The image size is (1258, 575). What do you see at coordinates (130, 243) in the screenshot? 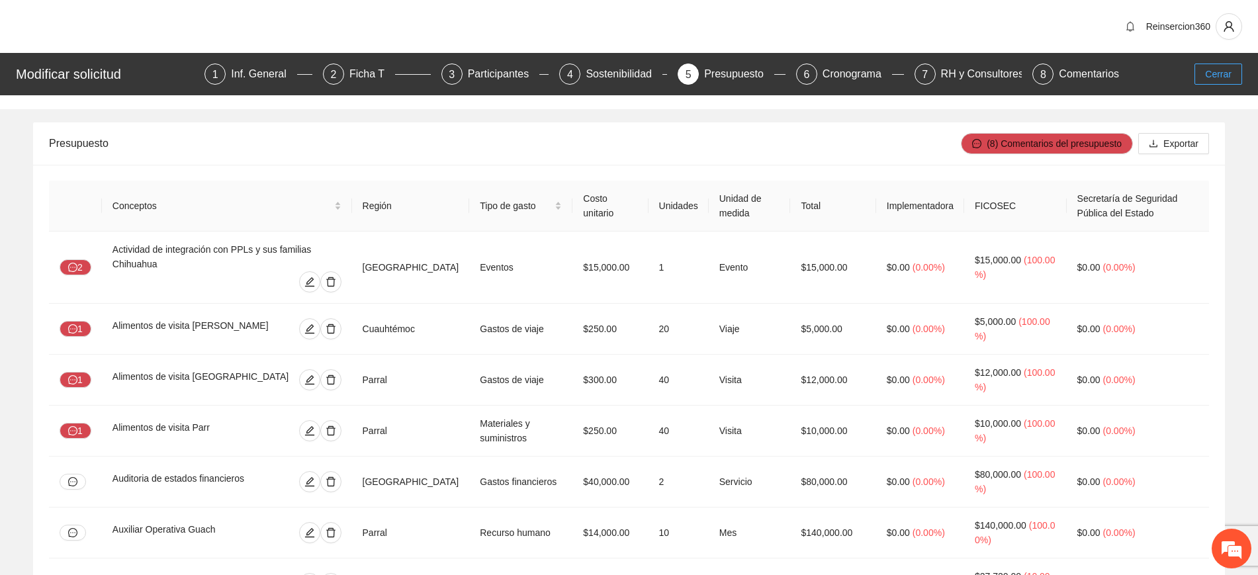
I see `span: Estamos en línea.` at bounding box center [130, 243].